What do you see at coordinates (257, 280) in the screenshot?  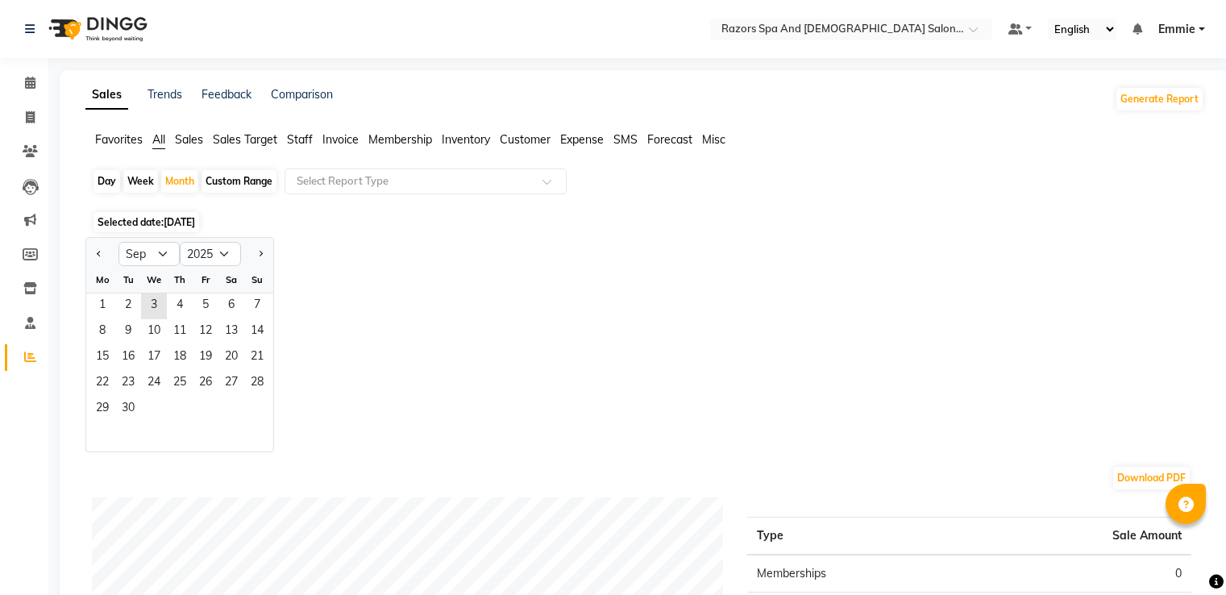 I see `div: Su` at bounding box center [257, 280].